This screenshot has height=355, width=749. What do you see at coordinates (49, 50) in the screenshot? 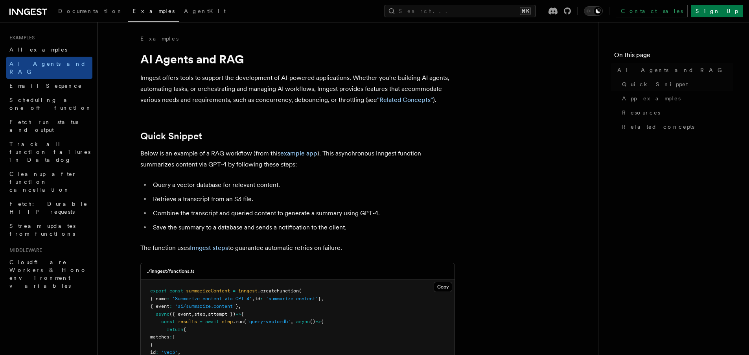
I see `a: All examples` at bounding box center [49, 50].